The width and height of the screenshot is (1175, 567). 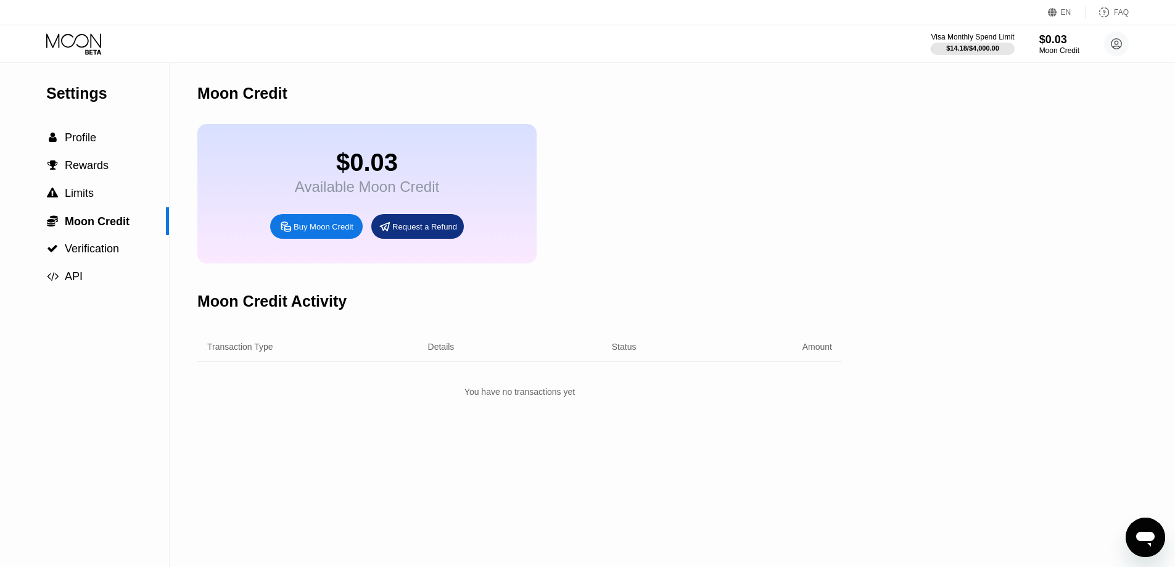 I want to click on div: EN, so click(x=1066, y=12).